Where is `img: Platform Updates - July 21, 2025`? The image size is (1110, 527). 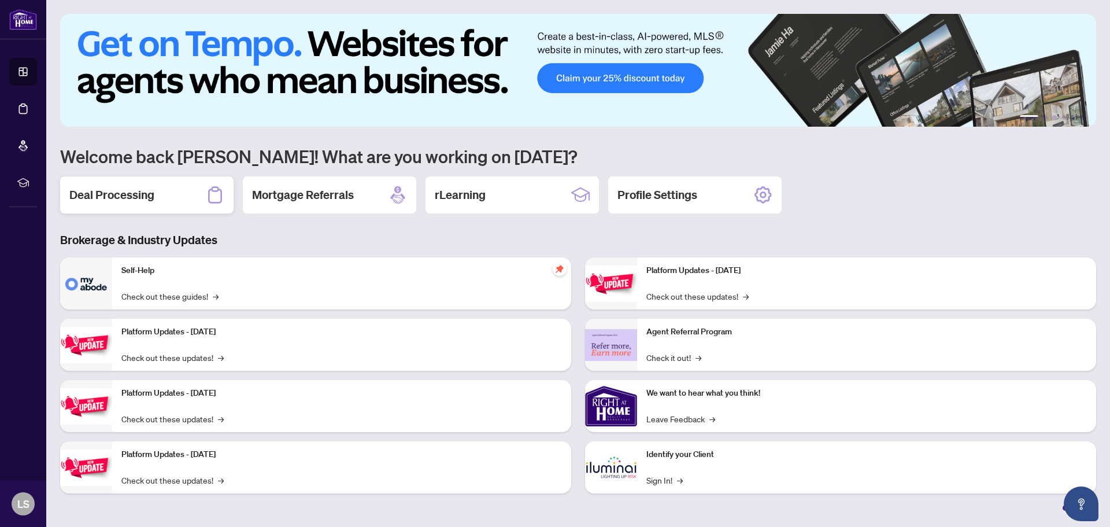
img: Platform Updates - July 21, 2025 is located at coordinates (86, 406).